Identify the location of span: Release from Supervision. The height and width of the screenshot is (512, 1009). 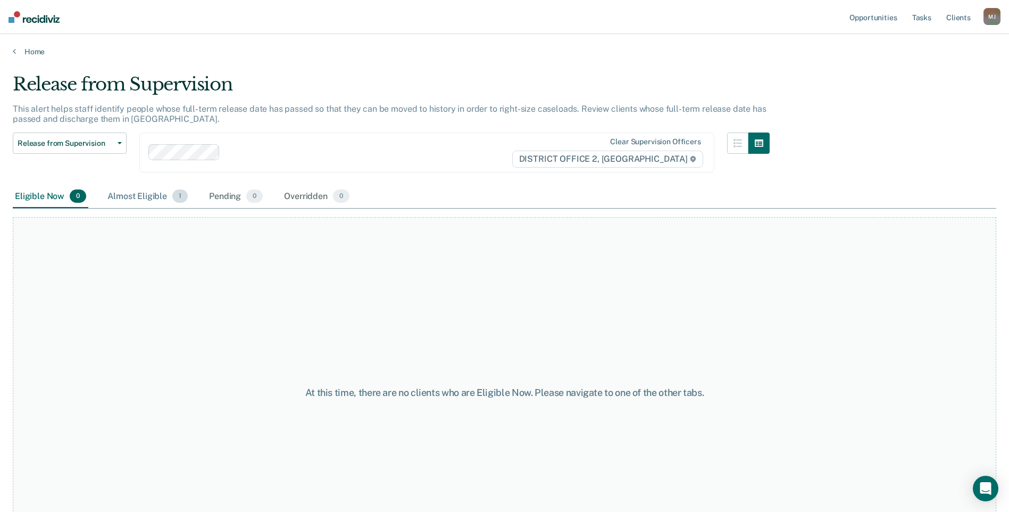
(65, 143).